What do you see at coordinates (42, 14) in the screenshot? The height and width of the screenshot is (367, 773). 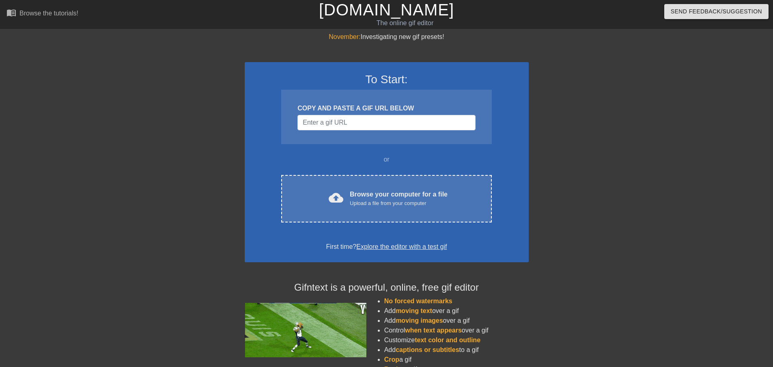 I see `a: Browse the tutorials!` at bounding box center [42, 14].